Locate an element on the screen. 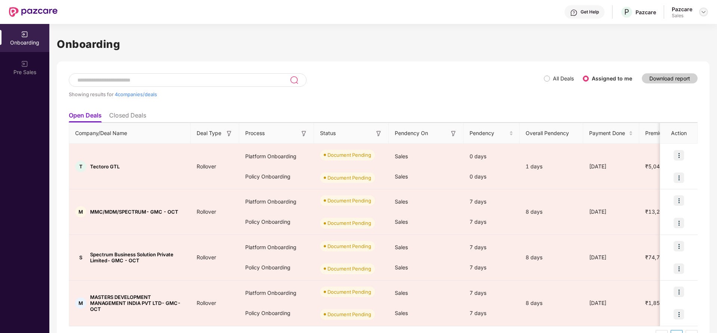 Image resolution: width=717 pixels, height=333 pixels. img: svg+xml;base64,PHN2ZyBpZD0iRHJvcGRvd24tMzJ4MzIiIHhtbG5zPSJodHRwOi8vd3d3LnczLm9yZy8yMDAwL3N2ZyIgd2... is located at coordinates (704, 12).